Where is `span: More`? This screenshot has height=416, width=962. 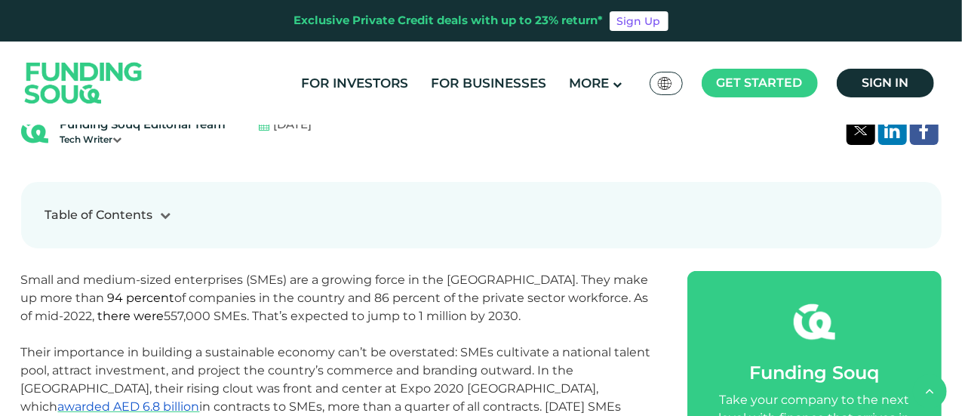
span: More is located at coordinates (588, 83).